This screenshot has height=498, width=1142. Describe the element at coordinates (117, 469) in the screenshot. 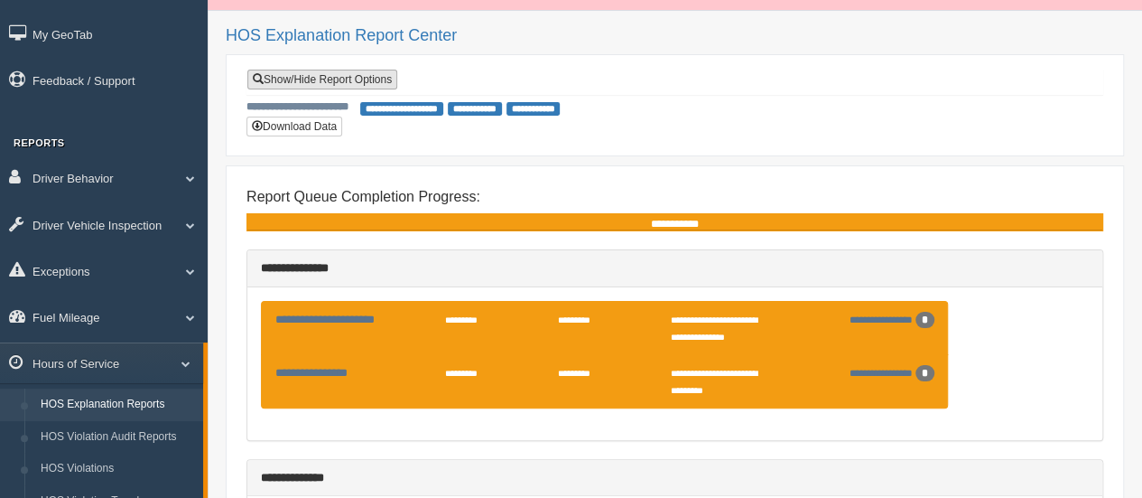

I see `a: HOS Violations` at that location.